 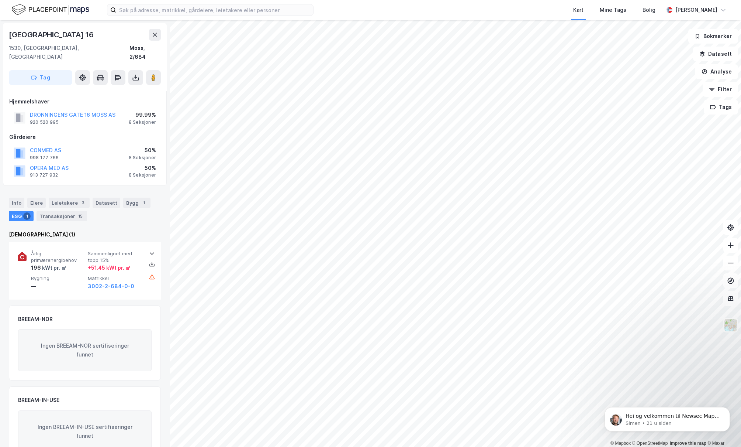 What do you see at coordinates (621, 443) in the screenshot?
I see `a: Mapbox` at bounding box center [621, 443].